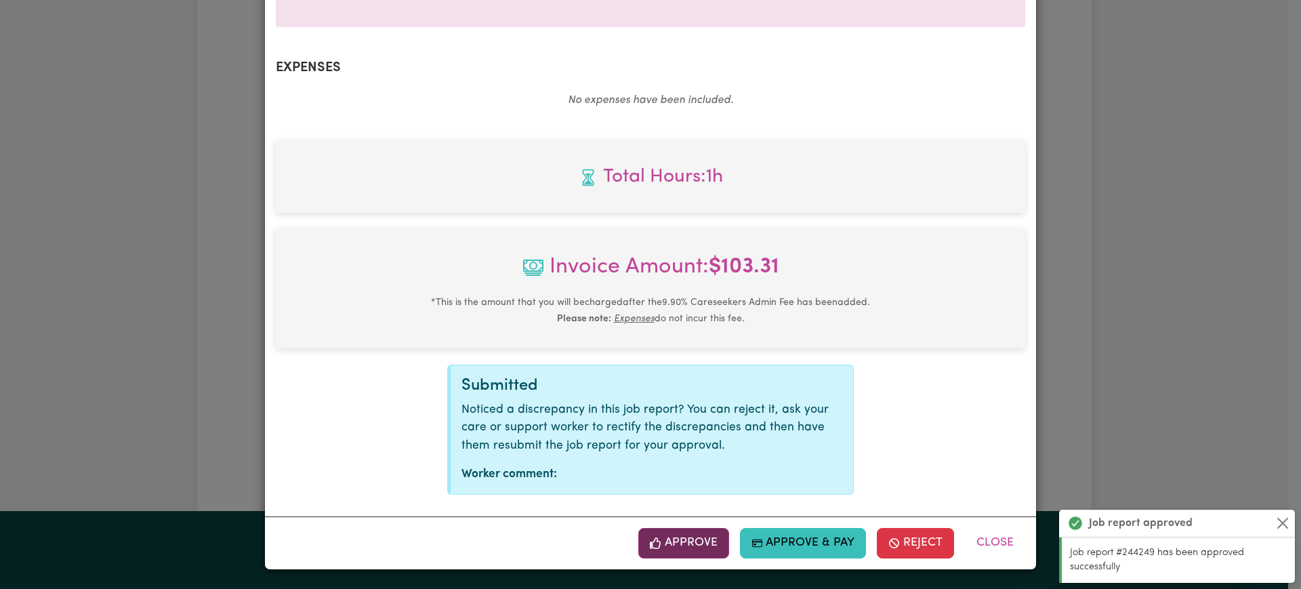 Image resolution: width=1301 pixels, height=589 pixels. What do you see at coordinates (803, 543) in the screenshot?
I see `button: Approve & Pay` at bounding box center [803, 543].